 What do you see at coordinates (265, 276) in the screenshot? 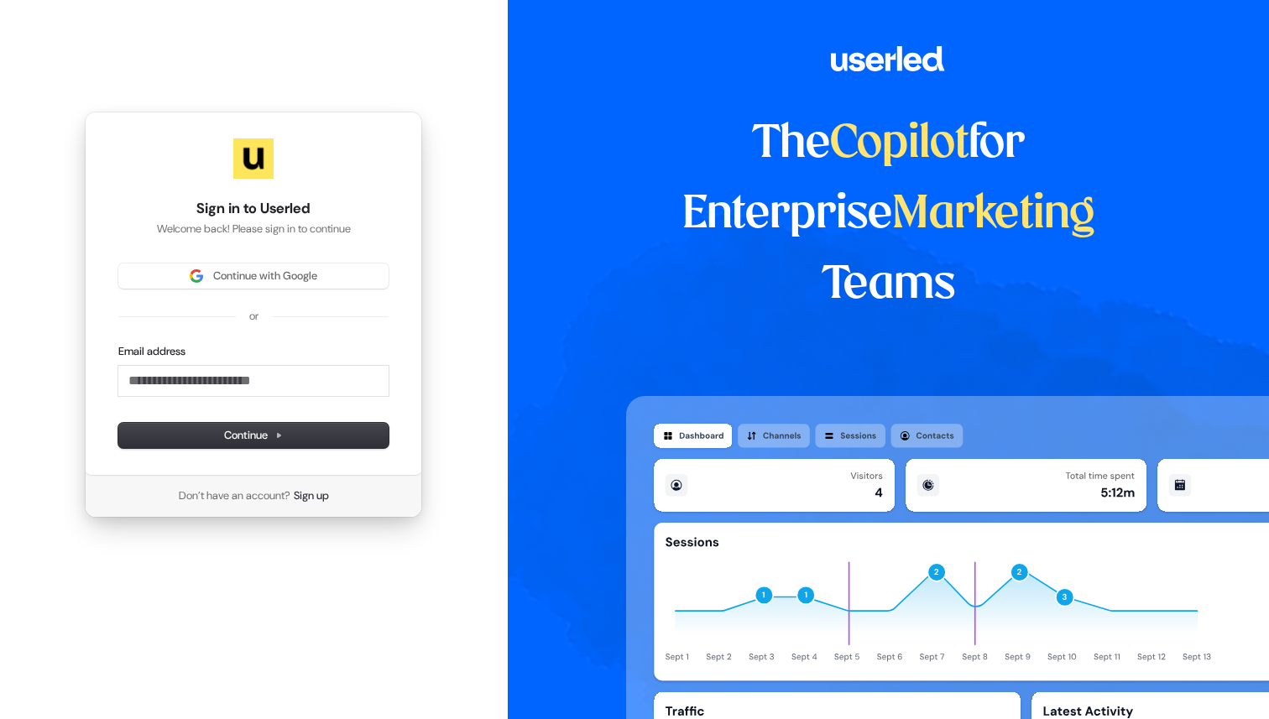
I see `span: Continue with Google` at bounding box center [265, 276].